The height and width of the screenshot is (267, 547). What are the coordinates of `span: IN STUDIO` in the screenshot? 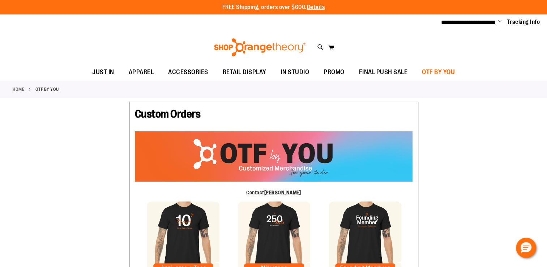 It's located at (295, 72).